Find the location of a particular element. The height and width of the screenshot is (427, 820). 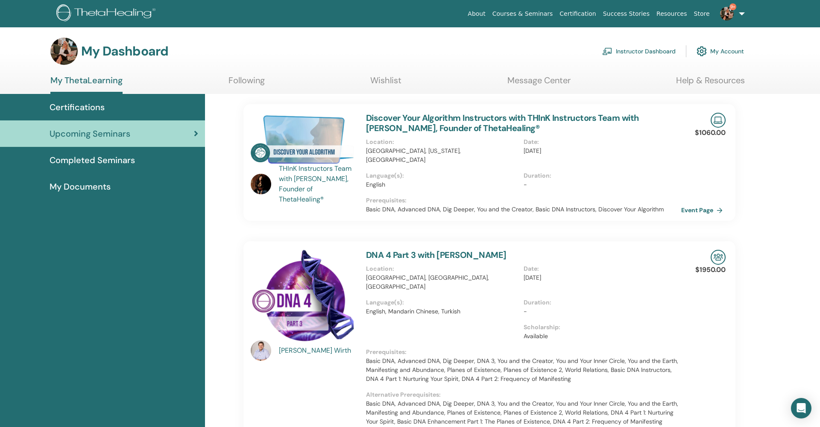

p: Alternative Prerequisites : is located at coordinates (524, 395).